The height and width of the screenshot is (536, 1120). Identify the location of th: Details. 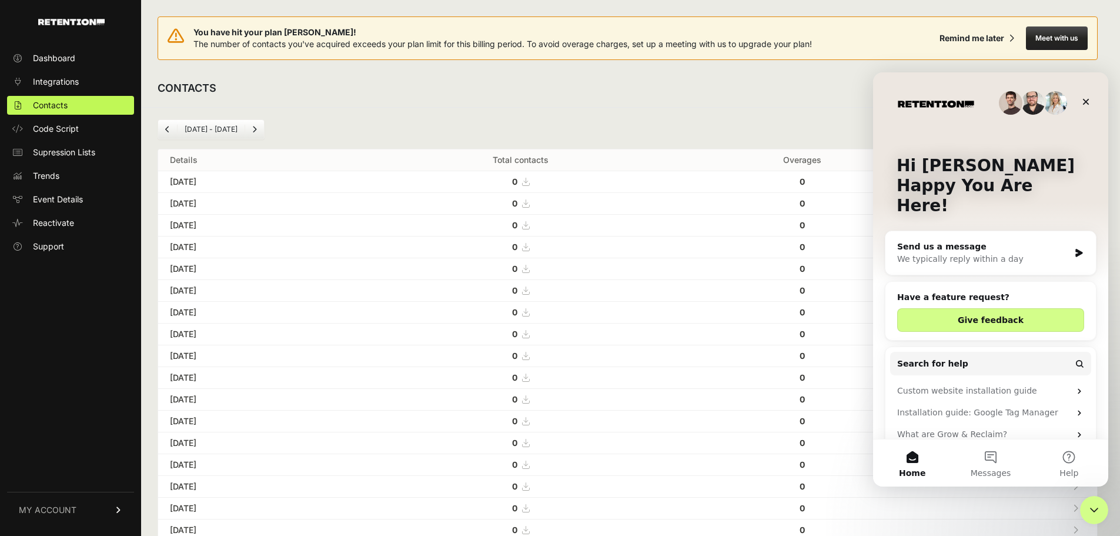
(260, 160).